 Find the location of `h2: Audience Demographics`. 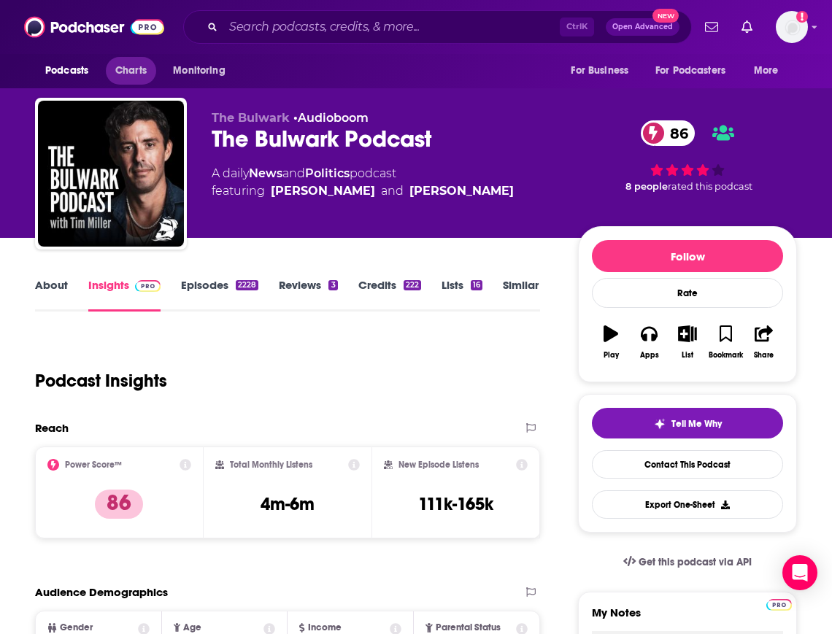

h2: Audience Demographics is located at coordinates (101, 592).